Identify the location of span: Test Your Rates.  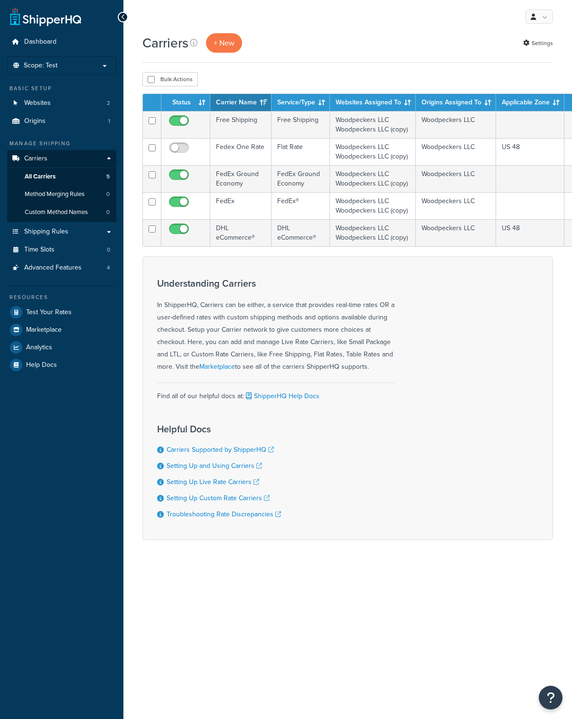
(49, 312).